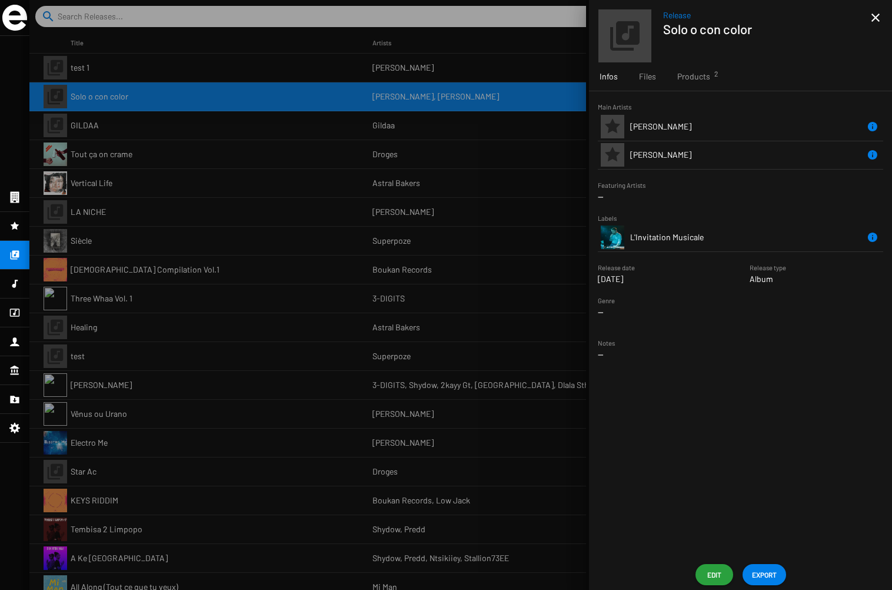 The width and height of the screenshot is (892, 590). I want to click on small: Genre, so click(606, 300).